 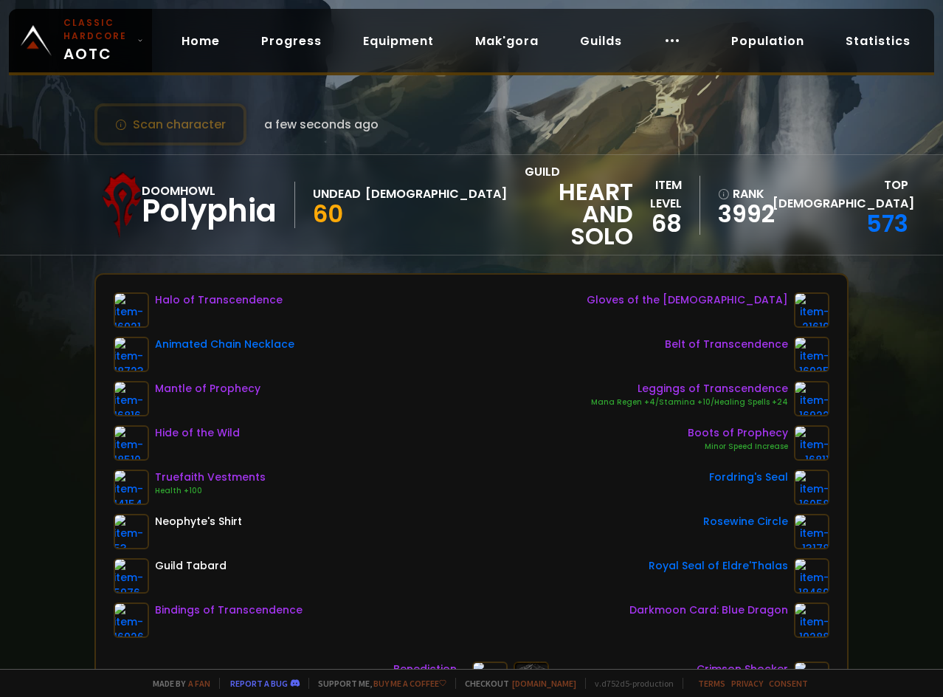 What do you see at coordinates (170, 124) in the screenshot?
I see `button: Scan character` at bounding box center [170, 124].